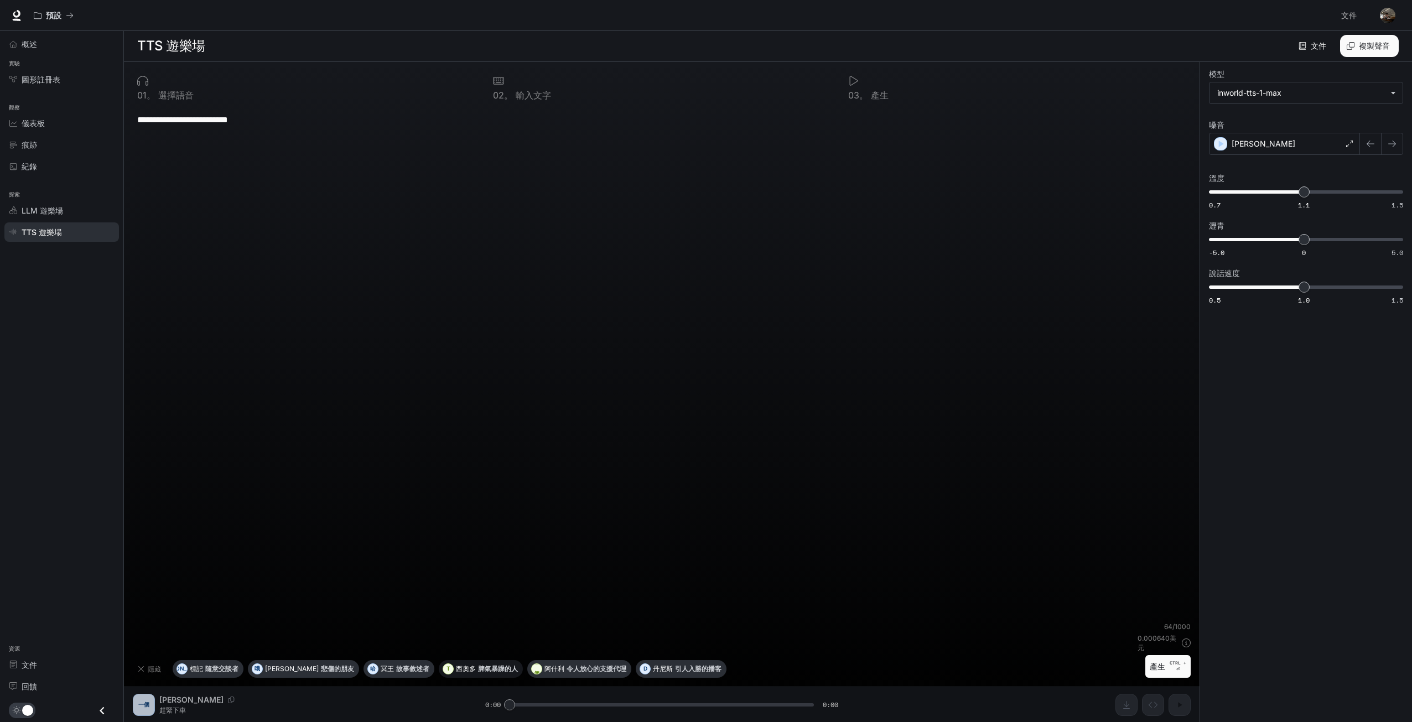 Image resolution: width=1412 pixels, height=722 pixels. What do you see at coordinates (681, 669) in the screenshot?
I see `button: D丹尼斯引人入勝的播客` at bounding box center [681, 669].